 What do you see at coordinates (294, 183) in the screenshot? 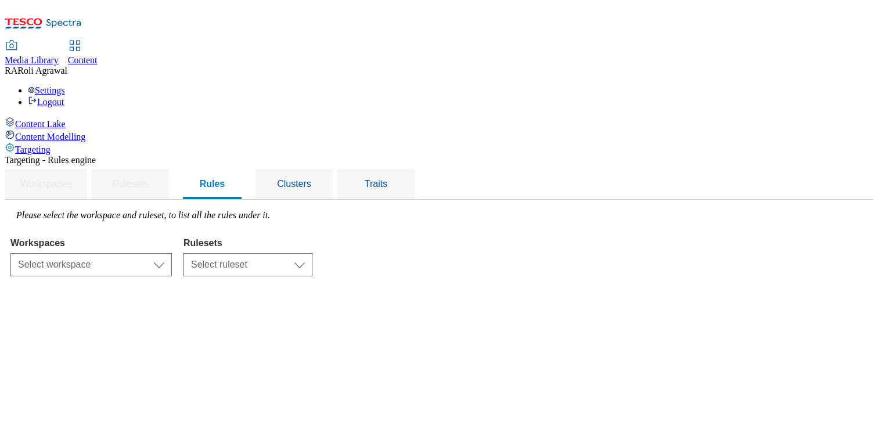
I see `span: Clusters` at bounding box center [294, 183].